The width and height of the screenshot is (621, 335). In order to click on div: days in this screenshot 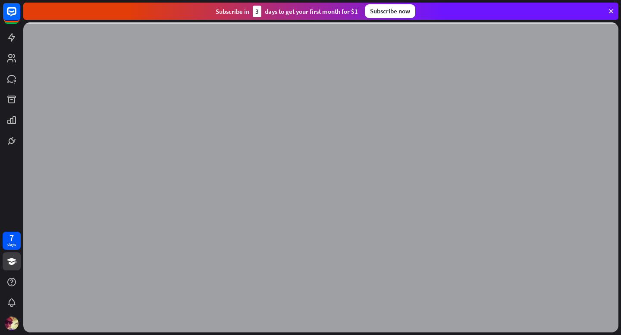, I will do `click(12, 245)`.